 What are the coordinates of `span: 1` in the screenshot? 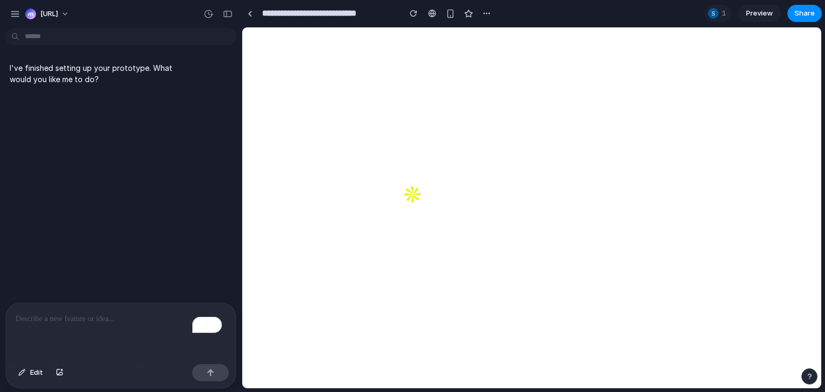 It's located at (726, 13).